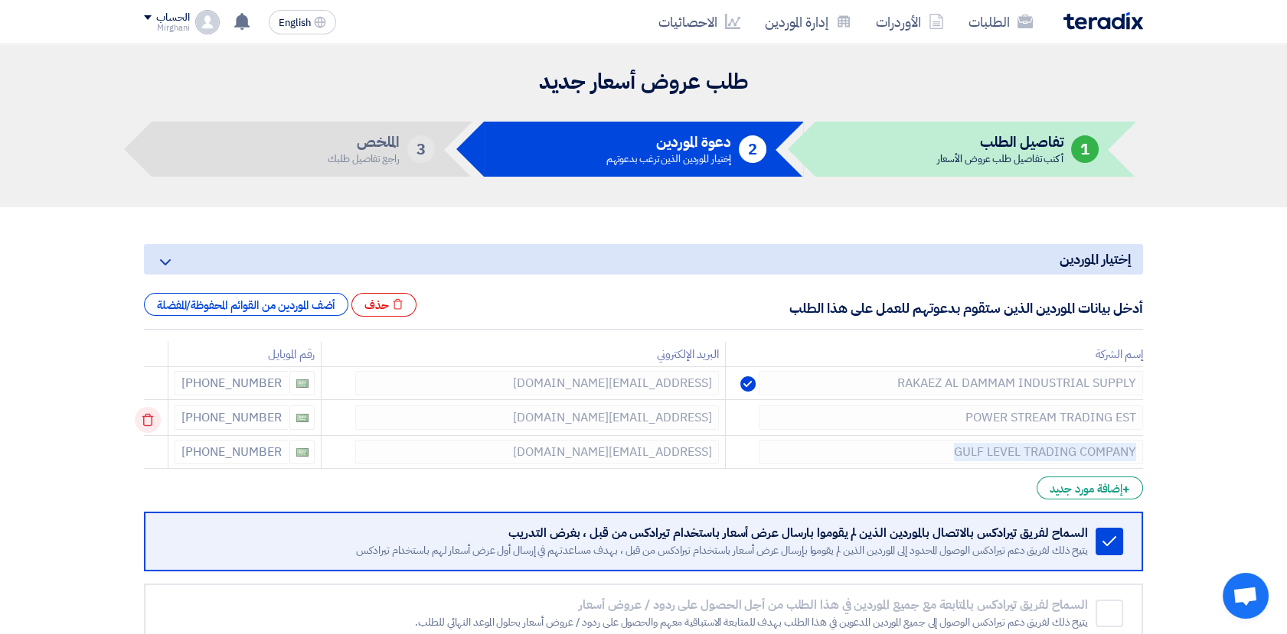  What do you see at coordinates (748, 384) in the screenshot?
I see `img: Verified Account` at bounding box center [748, 384].